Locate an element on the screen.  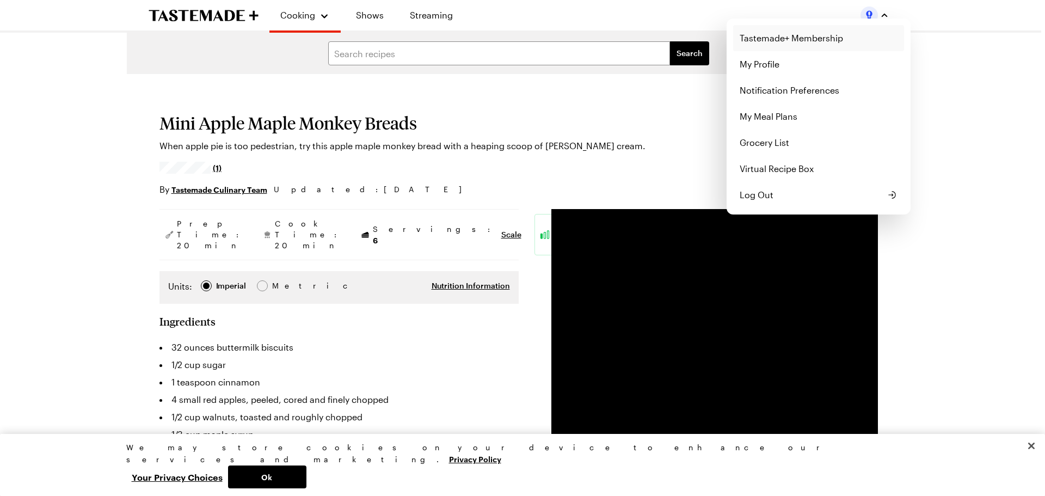
span: Log Out is located at coordinates (757, 195).